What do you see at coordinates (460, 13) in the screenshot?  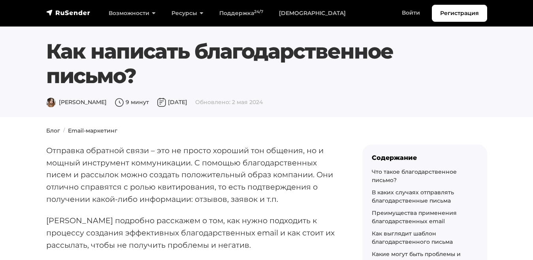 I see `a: Регистрация` at bounding box center [460, 13].